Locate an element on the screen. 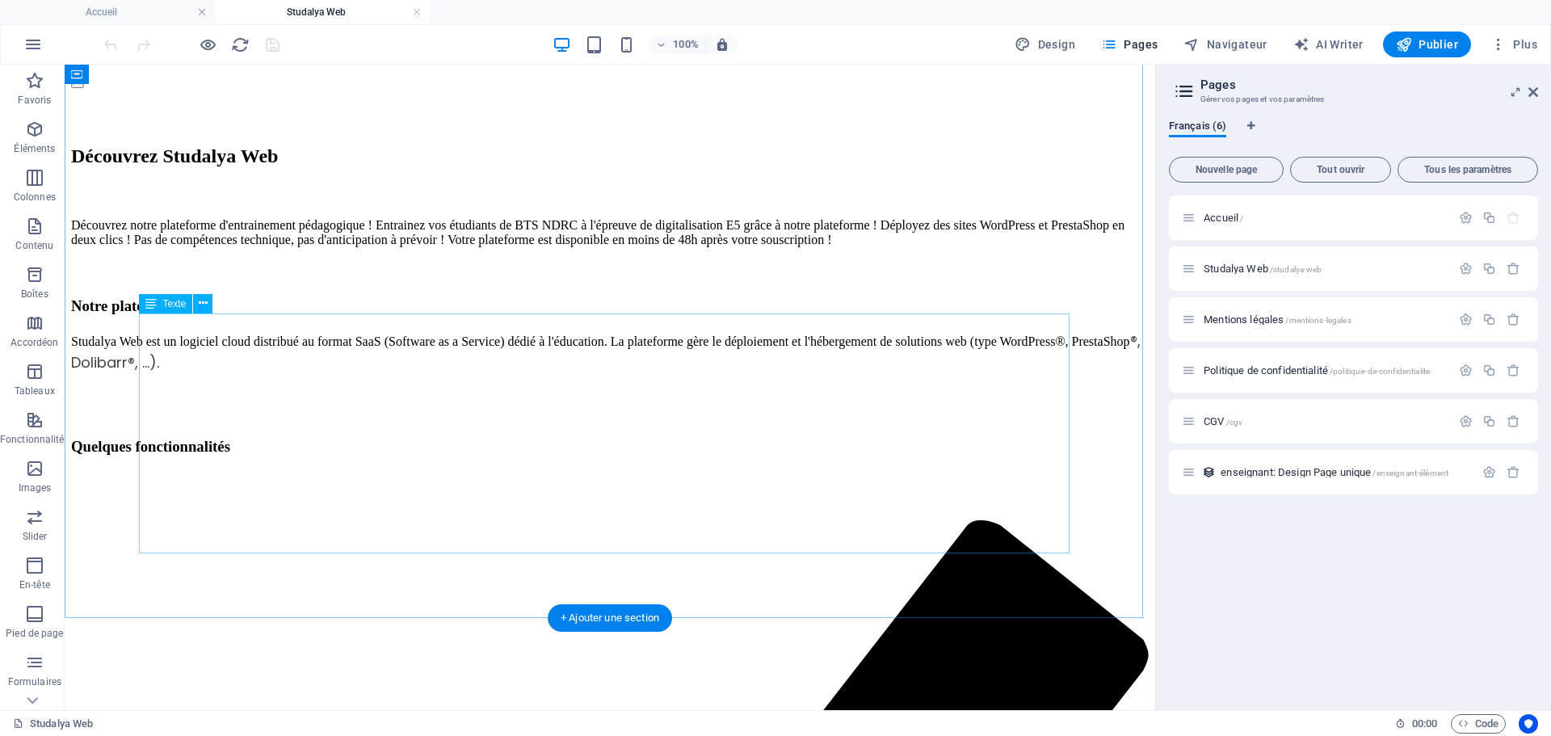  div: Onglets langues is located at coordinates (1353, 135).